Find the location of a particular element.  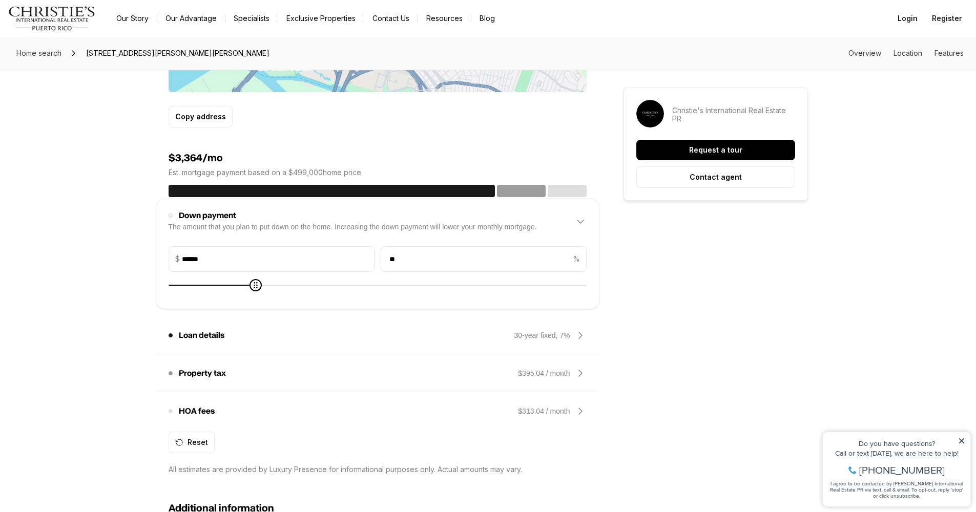

a: Specialists is located at coordinates (251, 18).